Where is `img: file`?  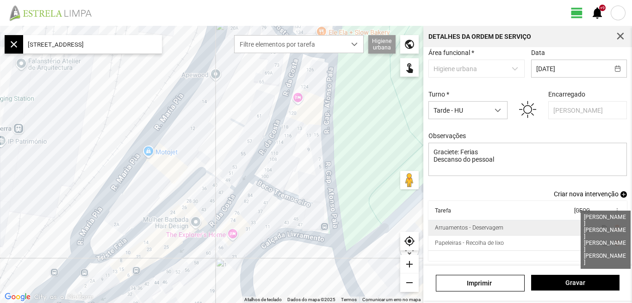 img: file is located at coordinates (54, 13).